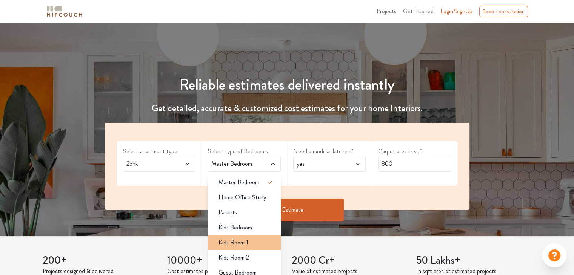 This screenshot has width=574, height=275. I want to click on input: Enter area sqft, so click(414, 164).